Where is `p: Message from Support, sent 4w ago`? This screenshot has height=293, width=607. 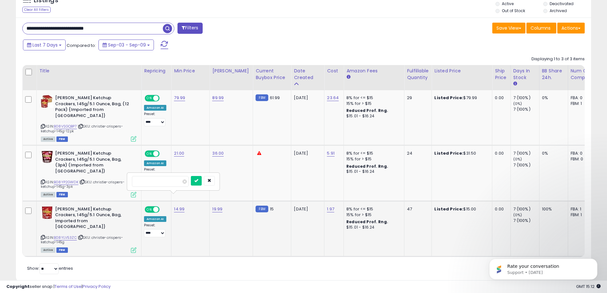 p: Message from Support, sent 4w ago is located at coordinates (69, 27).